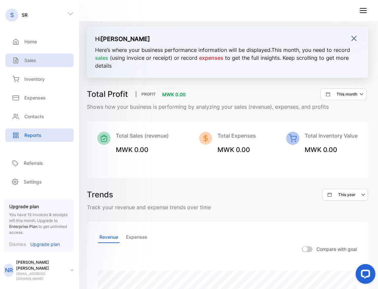  Describe the element at coordinates (25, 15) in the screenshot. I see `p: SR` at that location.